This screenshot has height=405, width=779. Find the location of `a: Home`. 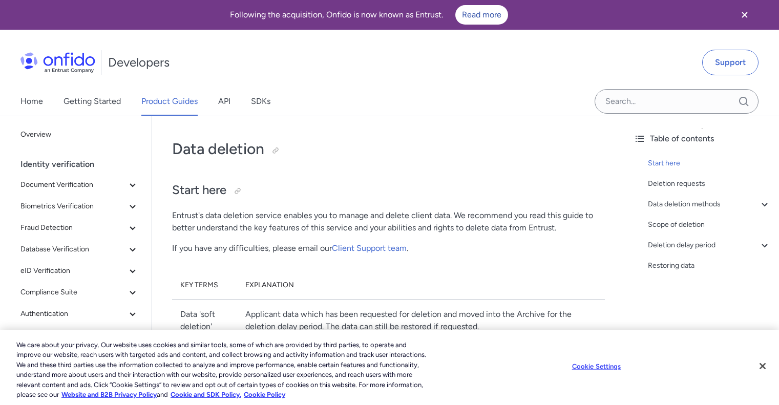

a: Home is located at coordinates (32, 101).